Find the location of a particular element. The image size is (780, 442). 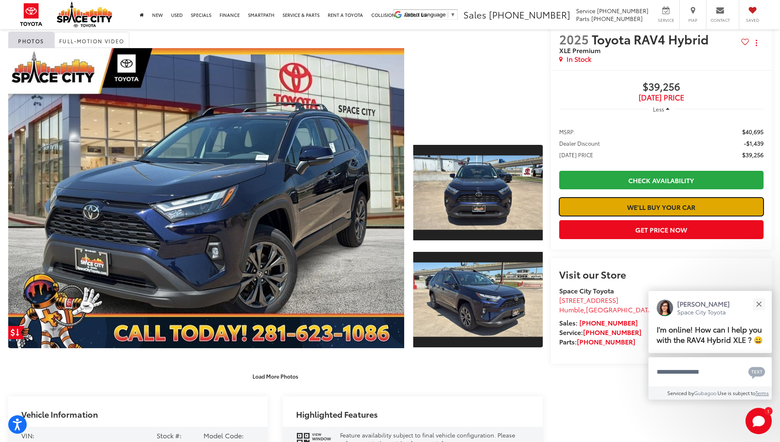

span: Sales is located at coordinates (475, 14).